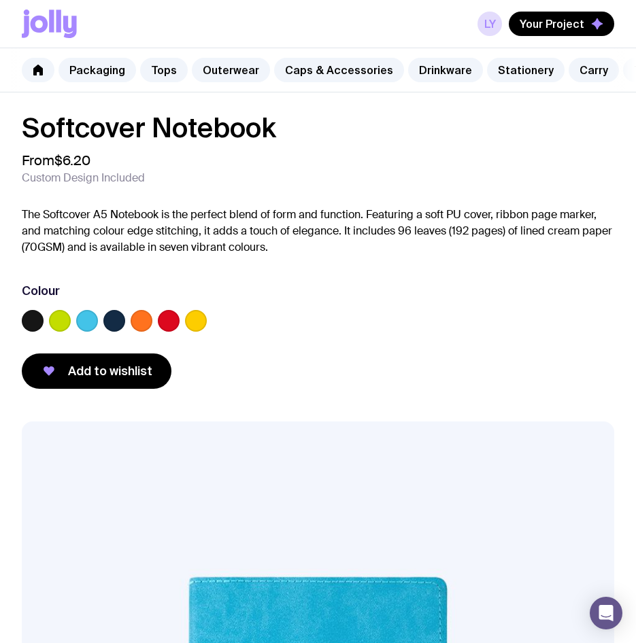 Image resolution: width=636 pixels, height=643 pixels. Describe the element at coordinates (317, 231) in the screenshot. I see `p: The Softcover A5 Notebook is the perfect blend of form and function. Featuring a soft PU cover, r...` at that location.